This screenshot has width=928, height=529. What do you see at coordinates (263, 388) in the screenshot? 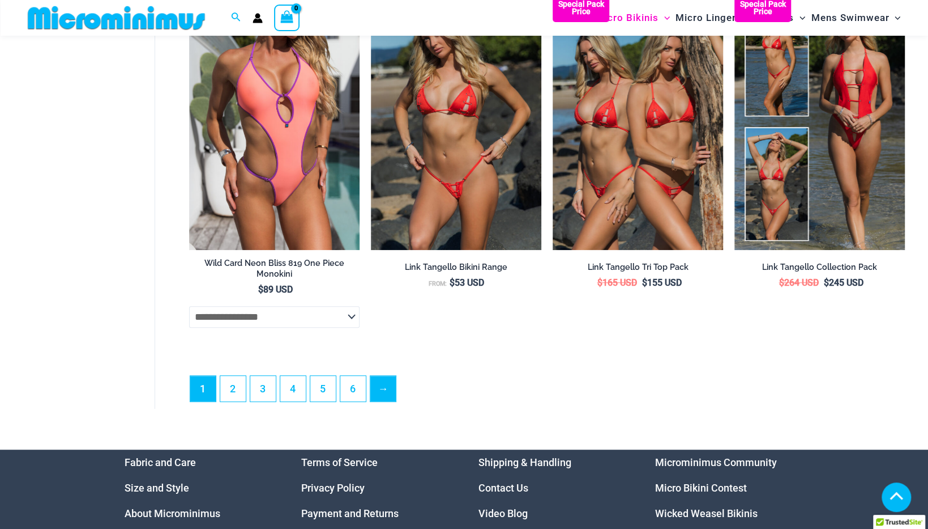
I see `a: Page 3` at bounding box center [263, 388].